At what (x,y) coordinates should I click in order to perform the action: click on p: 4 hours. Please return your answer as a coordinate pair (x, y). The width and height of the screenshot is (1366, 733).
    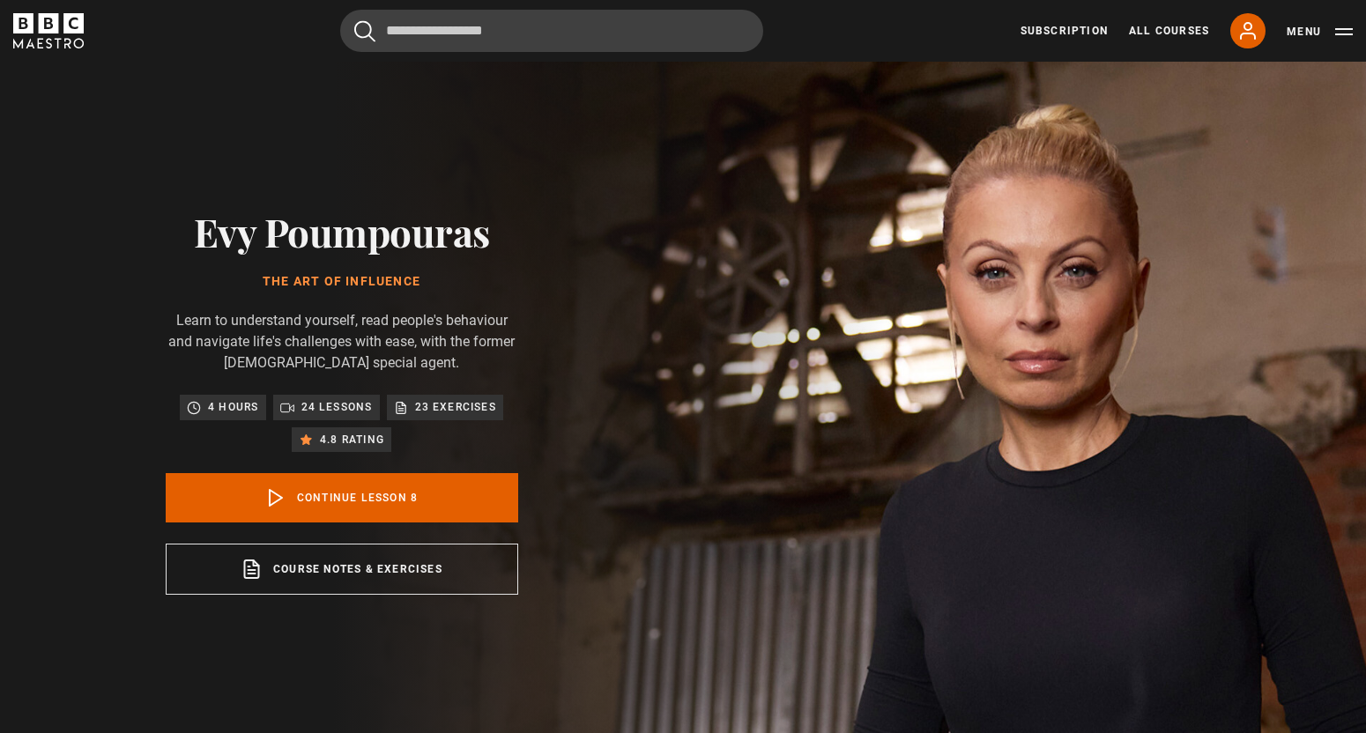
    Looking at the image, I should click on (233, 407).